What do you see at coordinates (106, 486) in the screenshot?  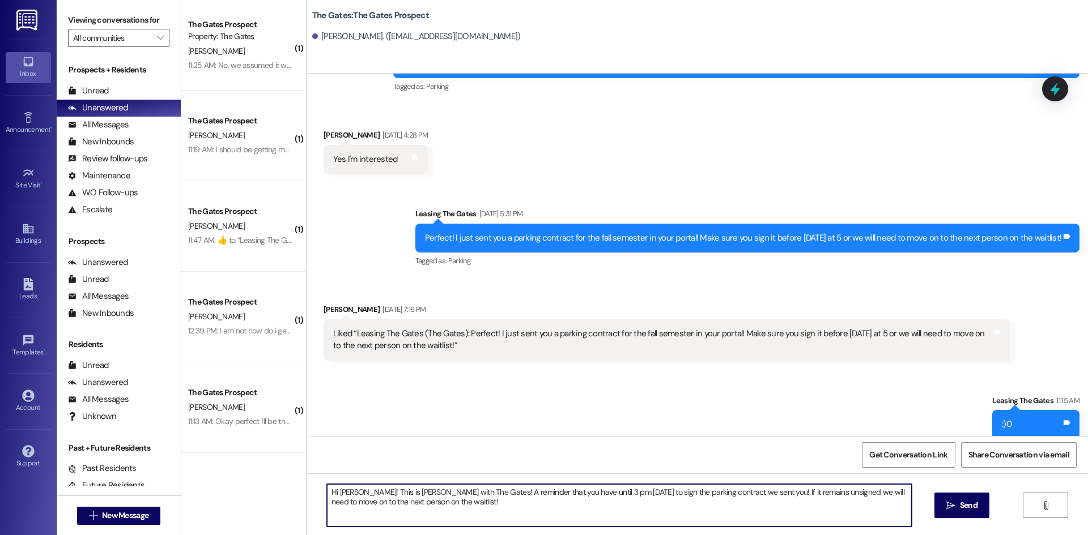 I see `div: Future Residents` at bounding box center [106, 486].